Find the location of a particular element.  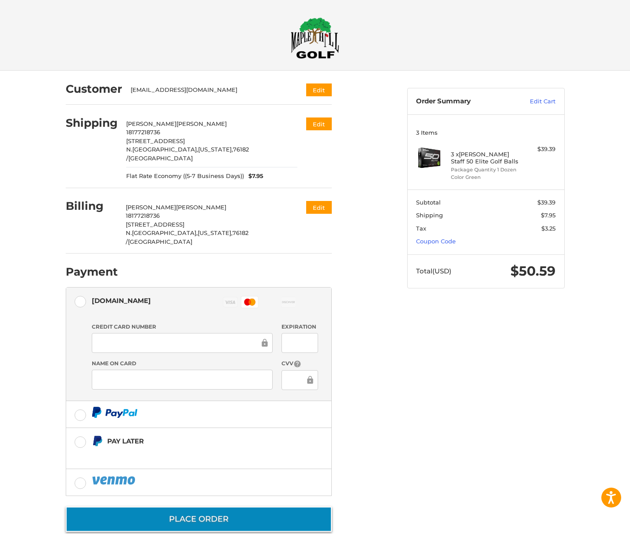

button: Place Order is located at coordinates (199, 519).